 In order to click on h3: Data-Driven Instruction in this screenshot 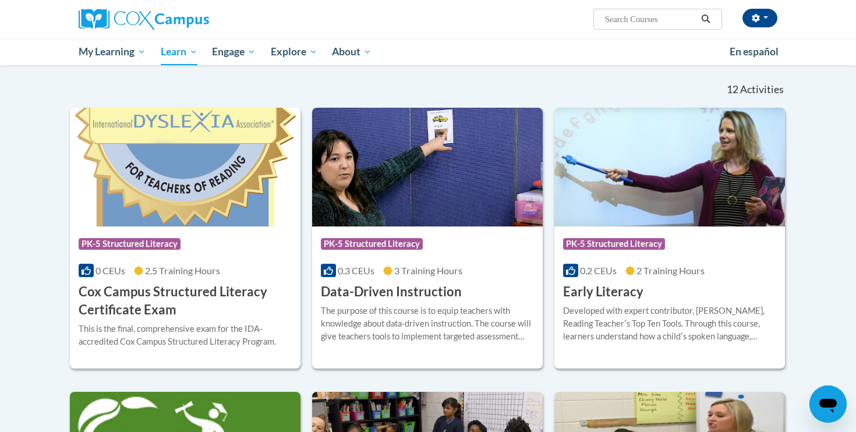, I will do `click(392, 292)`.